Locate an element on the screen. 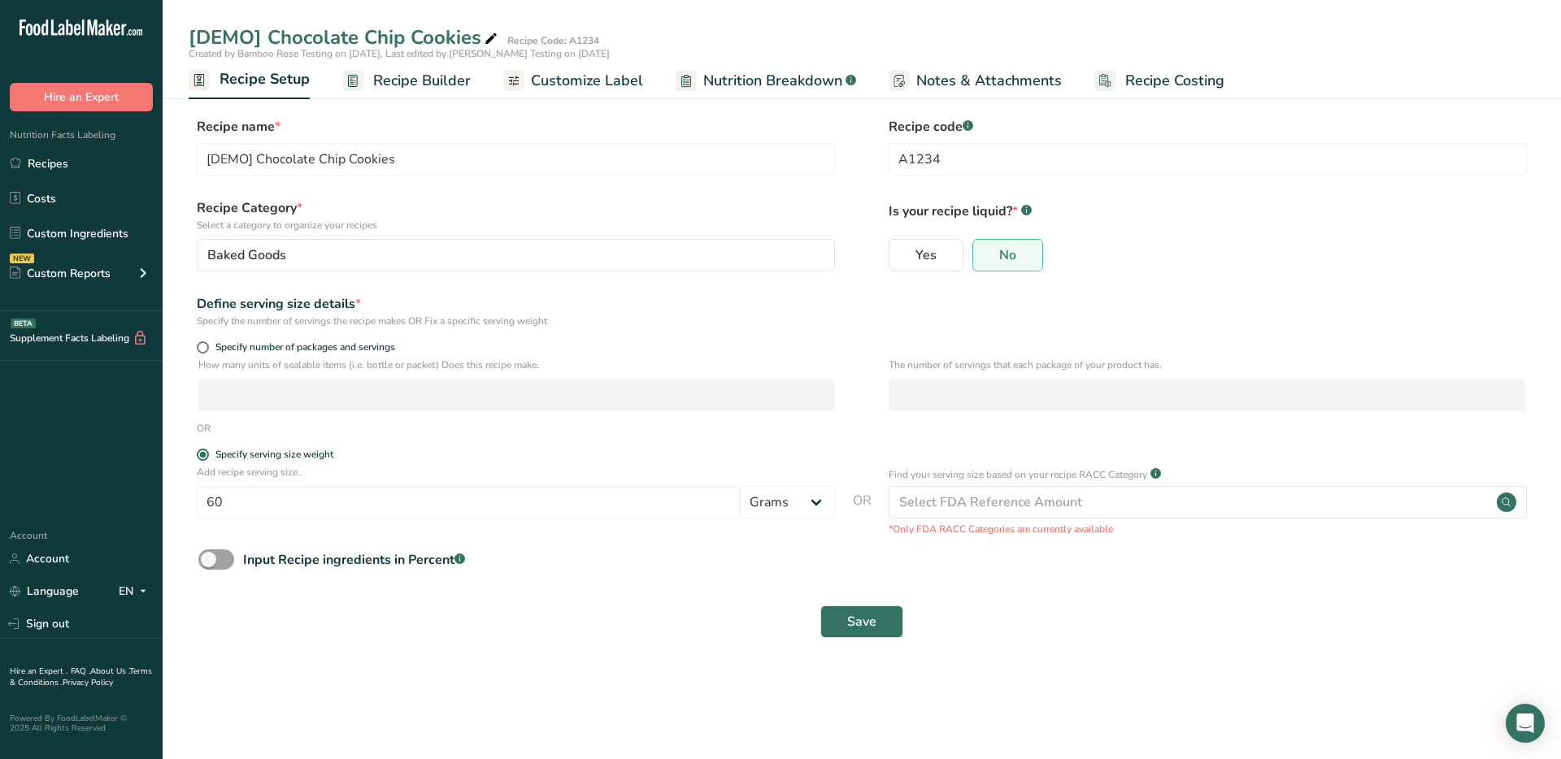 This screenshot has height=759, width=1561. a: About Us . is located at coordinates (110, 671).